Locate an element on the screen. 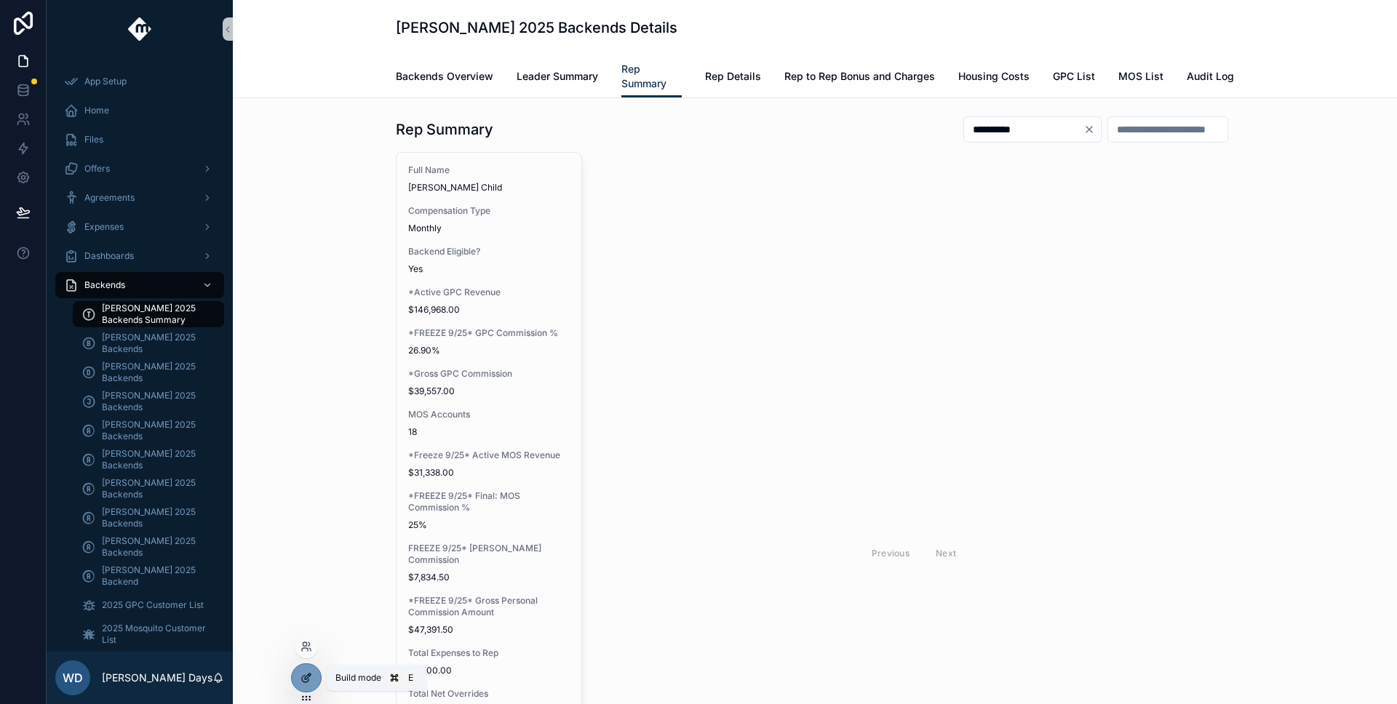  span: Yes is located at coordinates (489, 269).